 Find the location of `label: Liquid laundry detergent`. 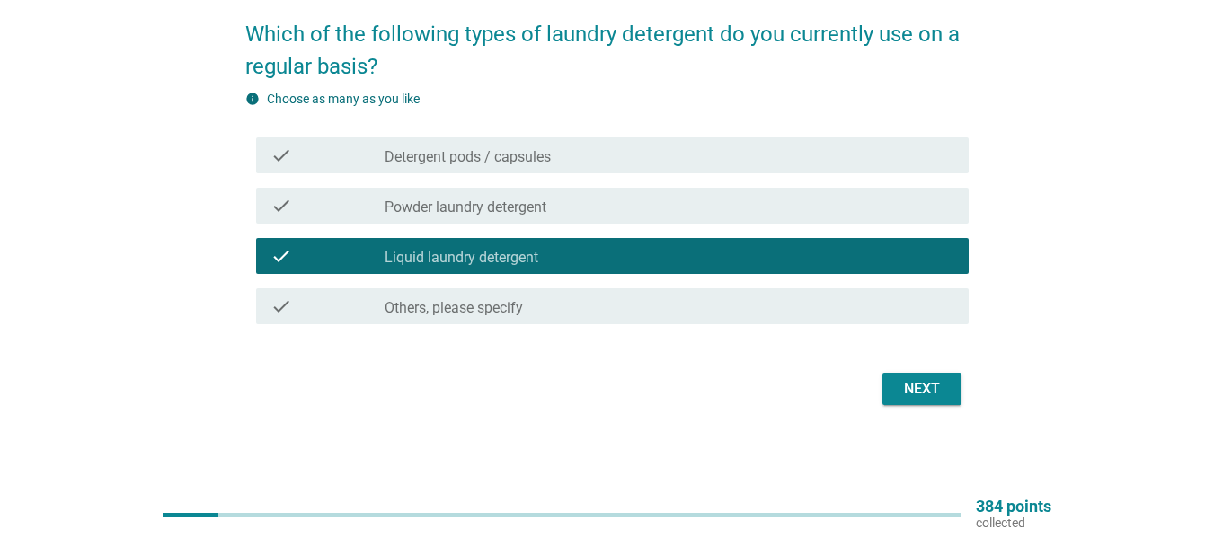

label: Liquid laundry detergent is located at coordinates (461, 258).